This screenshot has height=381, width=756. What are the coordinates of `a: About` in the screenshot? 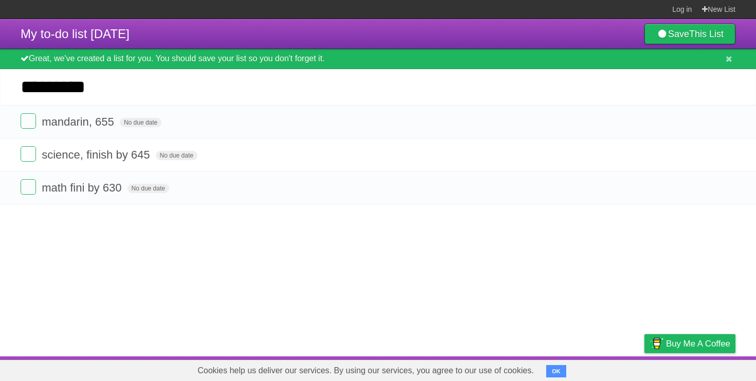 It's located at (519, 368).